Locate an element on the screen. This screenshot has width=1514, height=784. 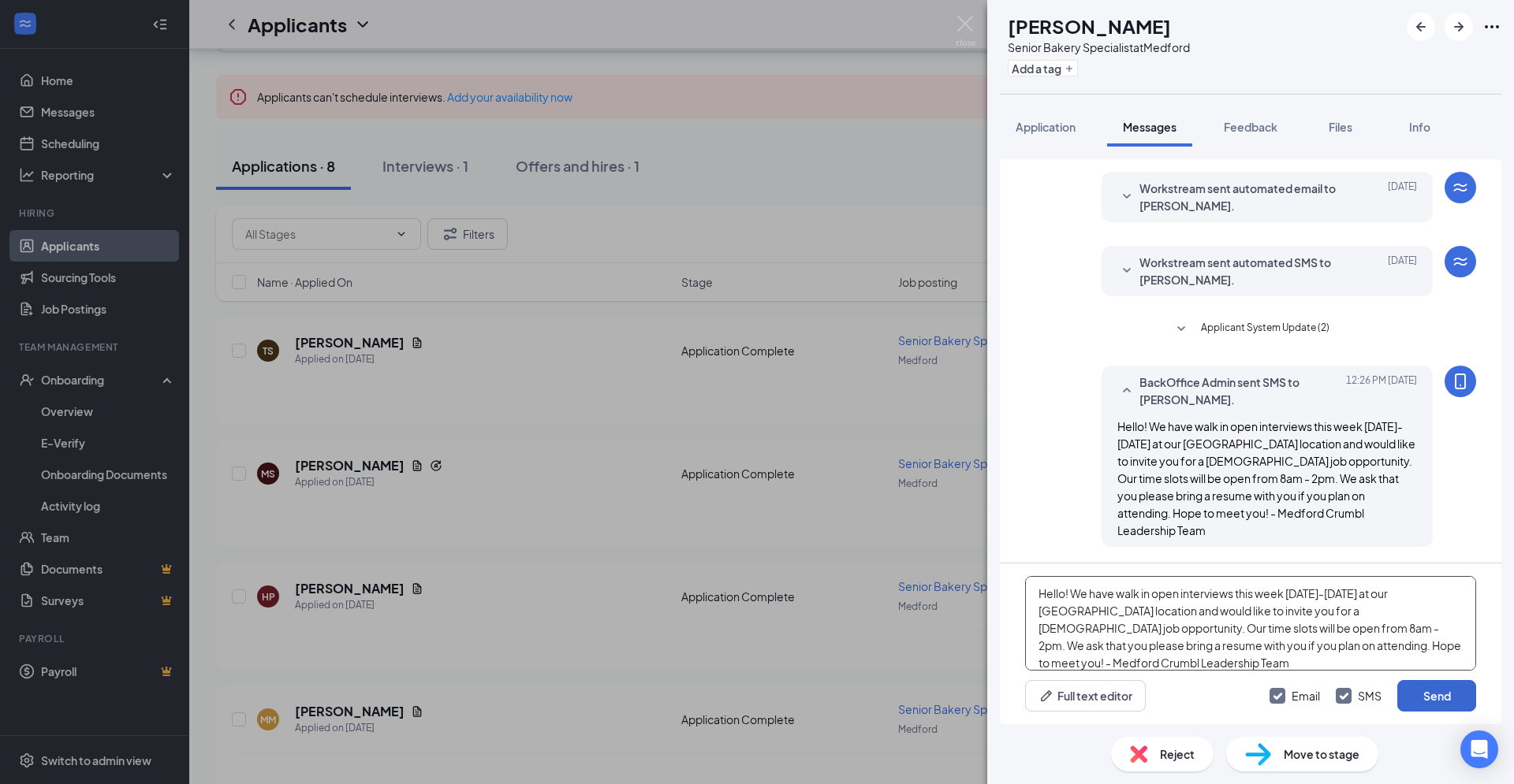
svg: Plus is located at coordinates (1069, 68).